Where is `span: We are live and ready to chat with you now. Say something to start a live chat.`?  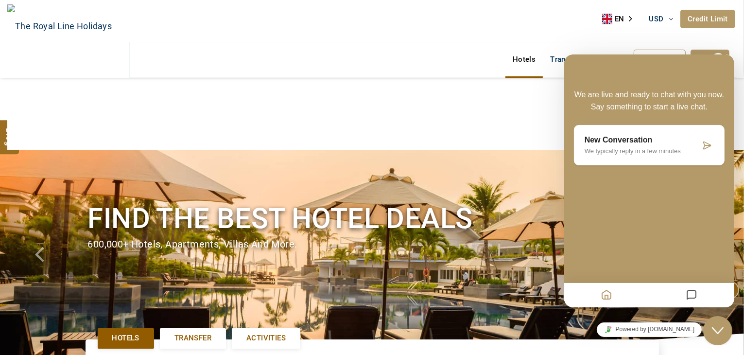 span: We are live and ready to chat with you now. Say something to start a live chat. is located at coordinates (85, 46).